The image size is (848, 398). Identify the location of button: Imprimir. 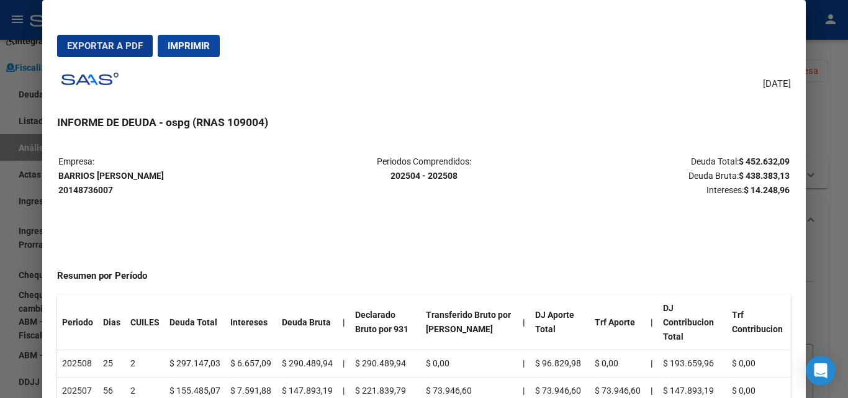
(189, 46).